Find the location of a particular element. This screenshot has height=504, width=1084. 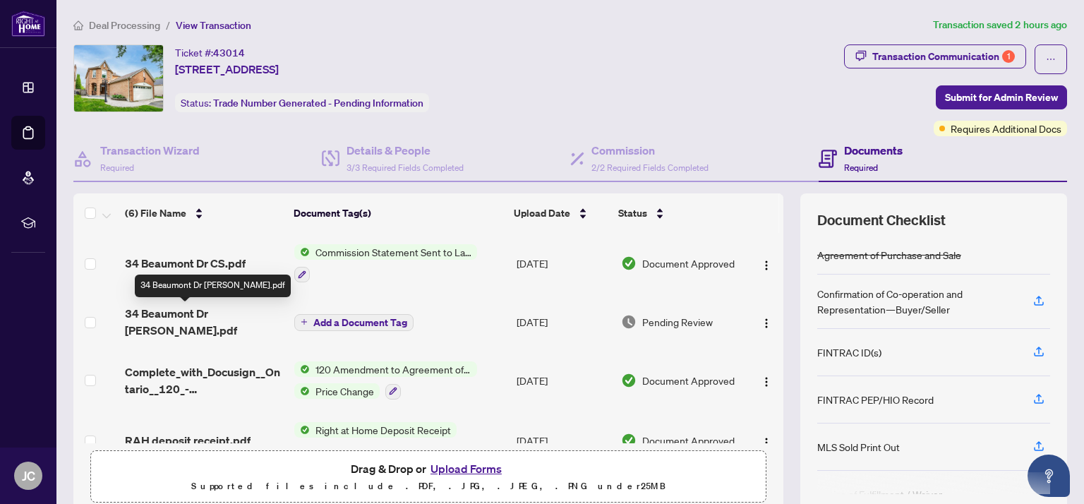

span: Drag & Drop orUpload FormsSupported files include .PDF, .JPG, .JPEG, .PNG under25MB is located at coordinates (429, 477).